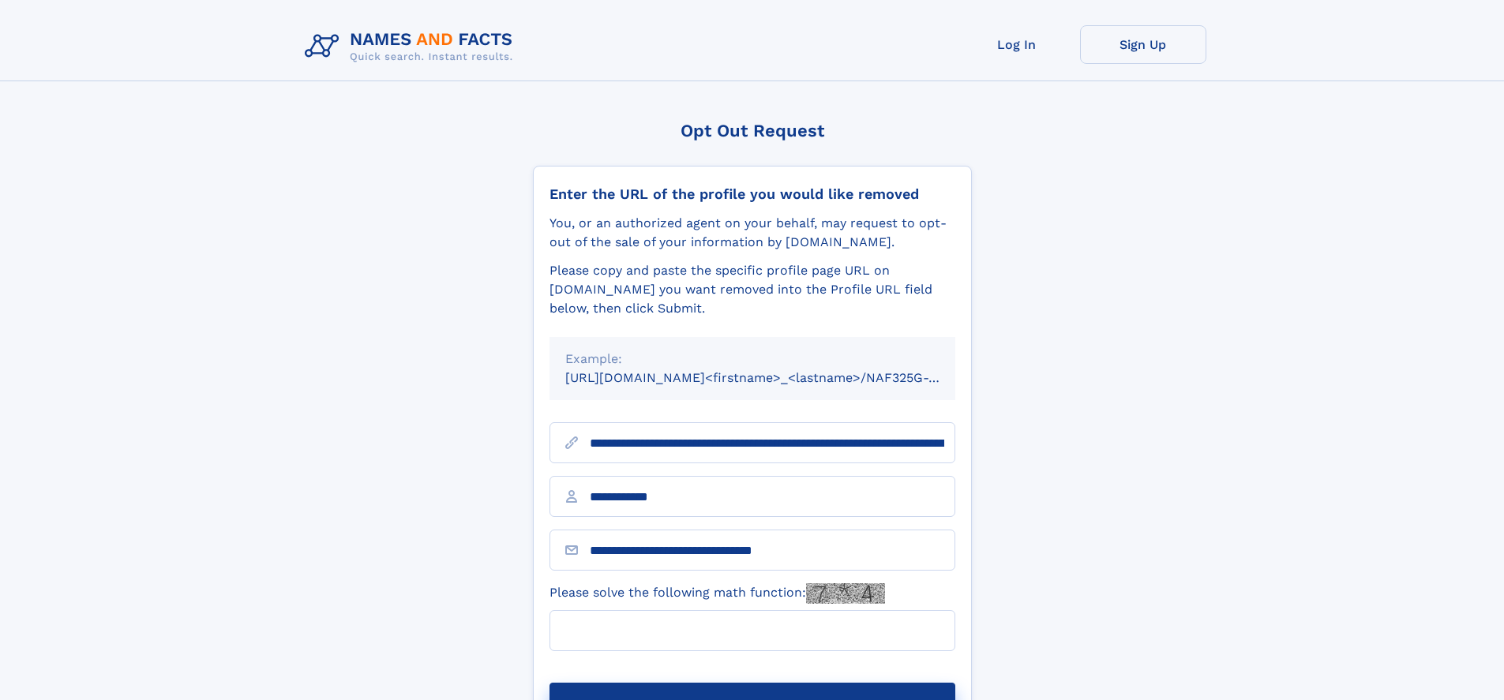 The width and height of the screenshot is (1504, 700). What do you see at coordinates (752, 233) in the screenshot?
I see `div: You, or an authorized agent on your behalf, may request to opt-out of the sale of your informatio...` at bounding box center [752, 233].